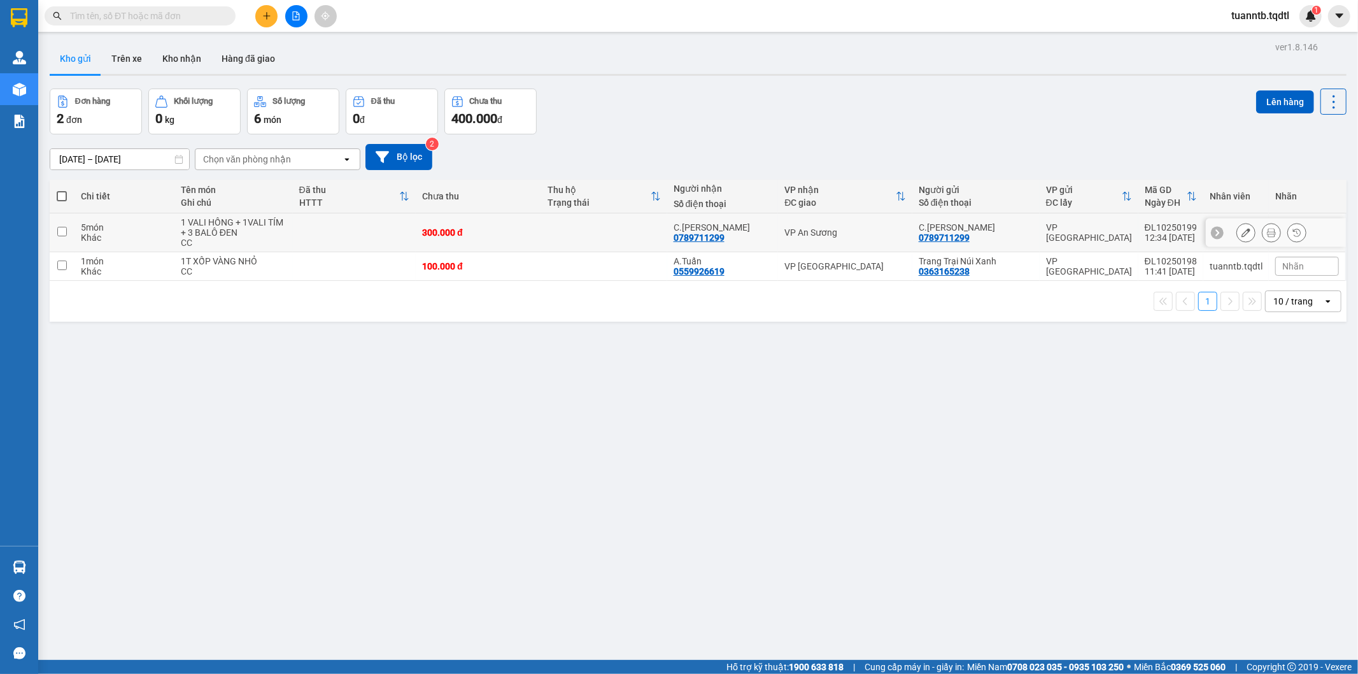  I want to click on div: 1 VALI HỒNG + 1VALI TÍM + 3 BALÔ ĐEN, so click(234, 227).